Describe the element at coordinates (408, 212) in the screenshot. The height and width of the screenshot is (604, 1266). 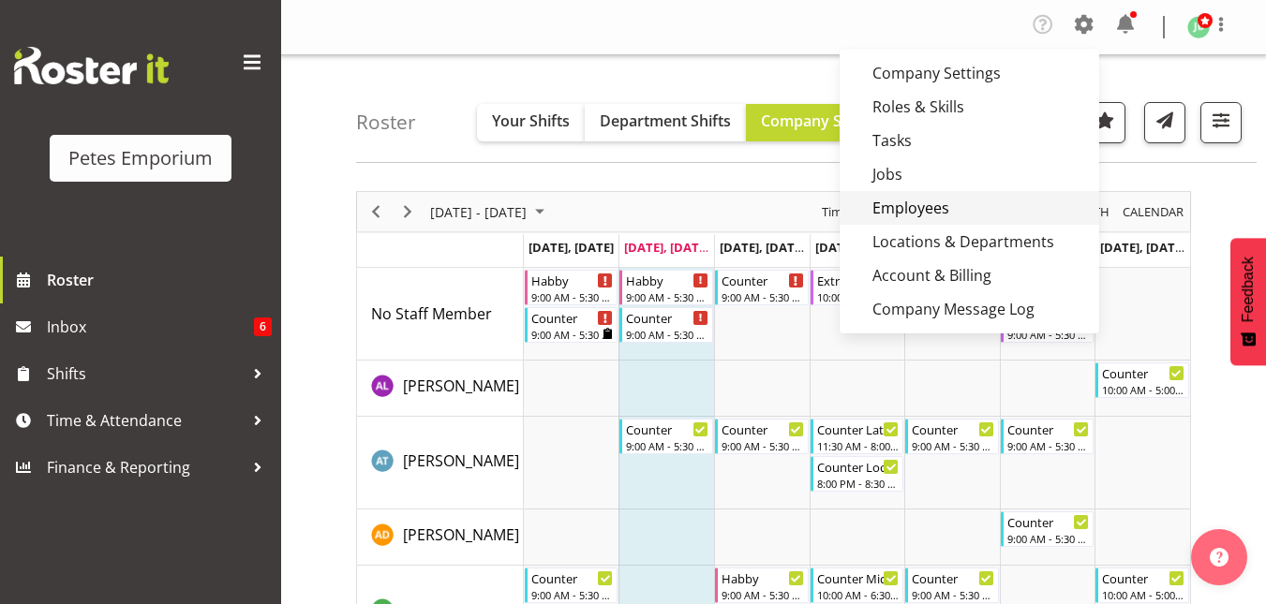
I see `div: Next` at that location.